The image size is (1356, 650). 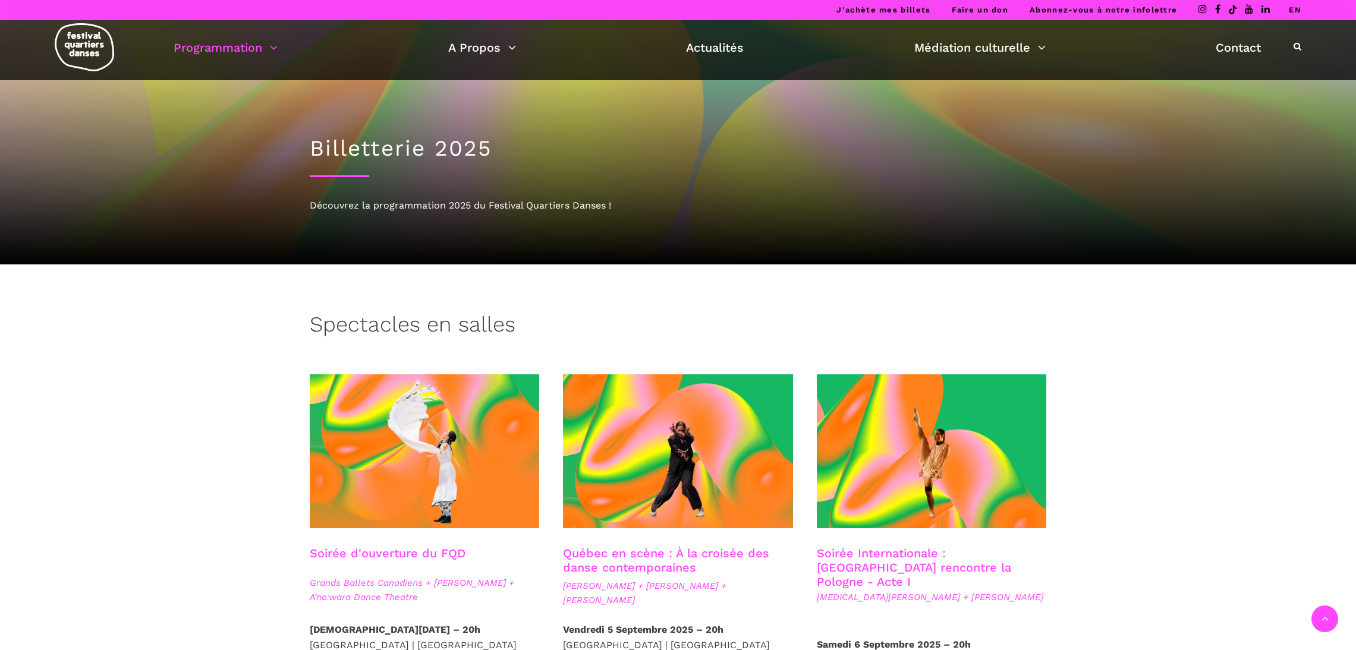 What do you see at coordinates (715, 48) in the screenshot?
I see `a: Actualités` at bounding box center [715, 48].